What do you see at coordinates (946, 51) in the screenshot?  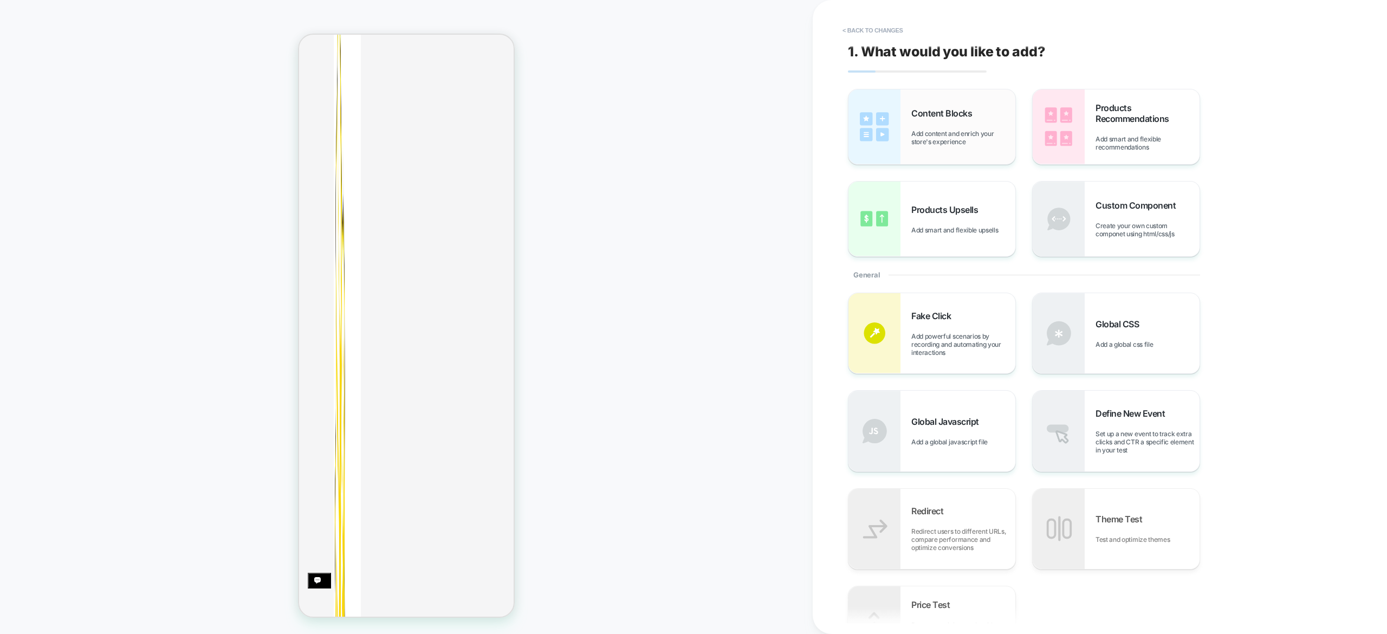 I see `span: 1. What would you like to add?` at bounding box center [946, 51].